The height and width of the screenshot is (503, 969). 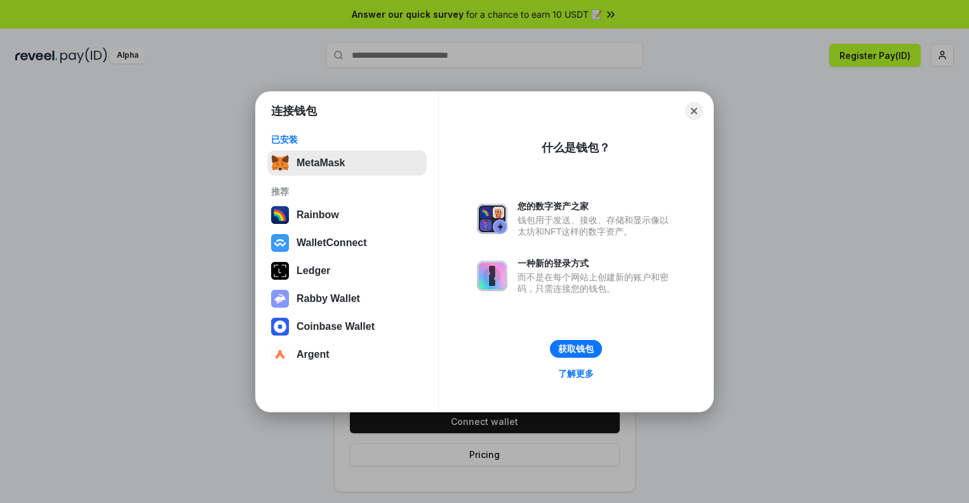 What do you see at coordinates (596, 283) in the screenshot?
I see `div: 而不是在每个网站上创建新的账户和密码，只需连接您的钱包。` at bounding box center [596, 283].